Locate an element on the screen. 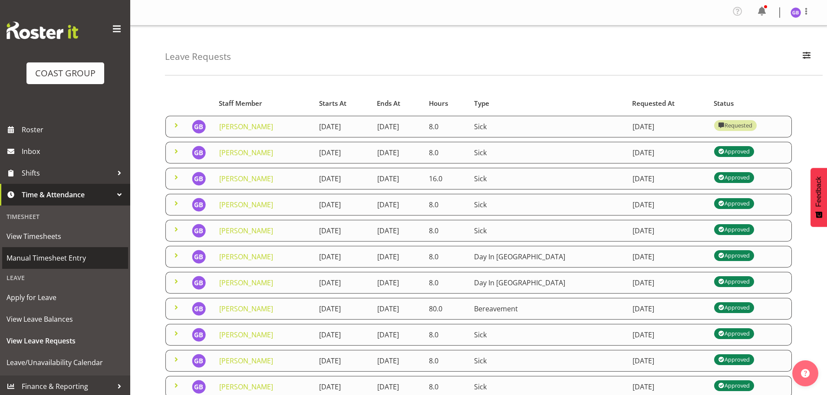 The width and height of the screenshot is (827, 395). div: Hours is located at coordinates (446, 103).